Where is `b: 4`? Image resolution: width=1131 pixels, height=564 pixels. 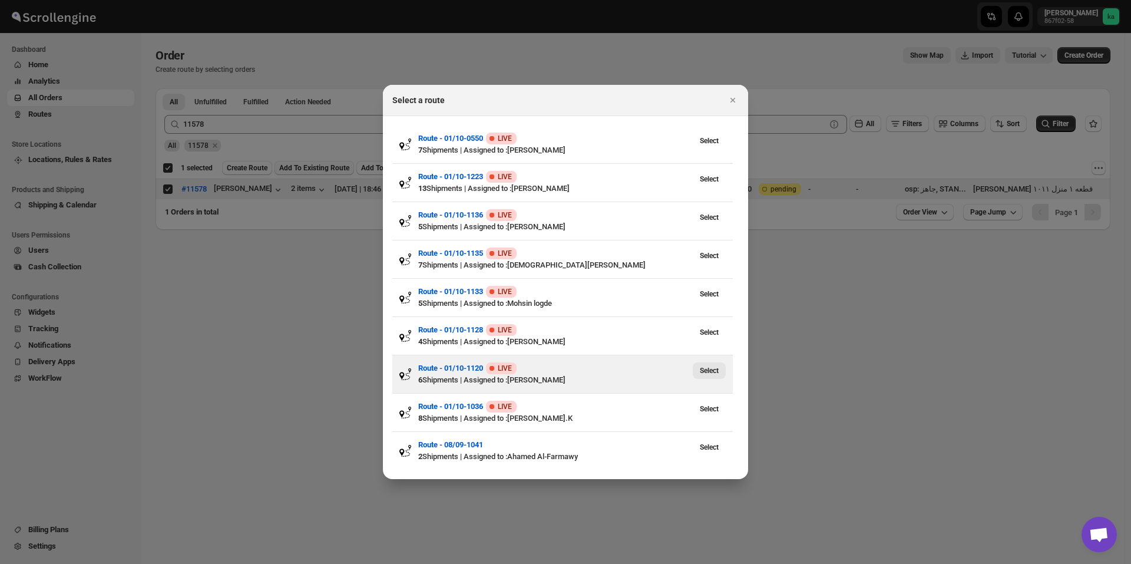 b: 4 is located at coordinates (420, 341).